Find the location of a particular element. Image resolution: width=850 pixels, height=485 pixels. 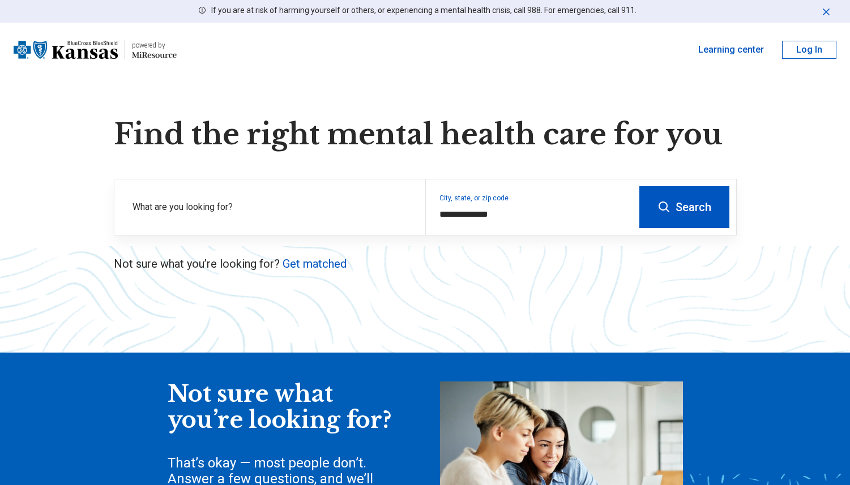

a: Learning center is located at coordinates (731, 50).